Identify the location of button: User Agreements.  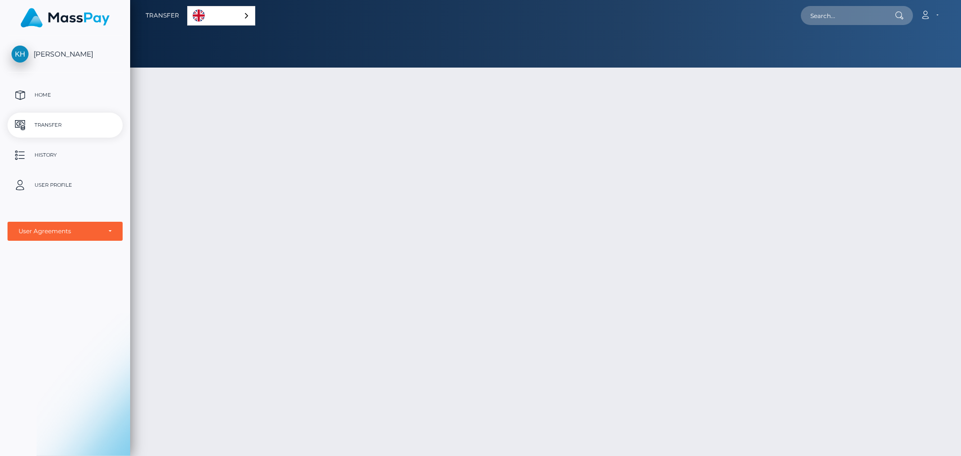
(65, 231).